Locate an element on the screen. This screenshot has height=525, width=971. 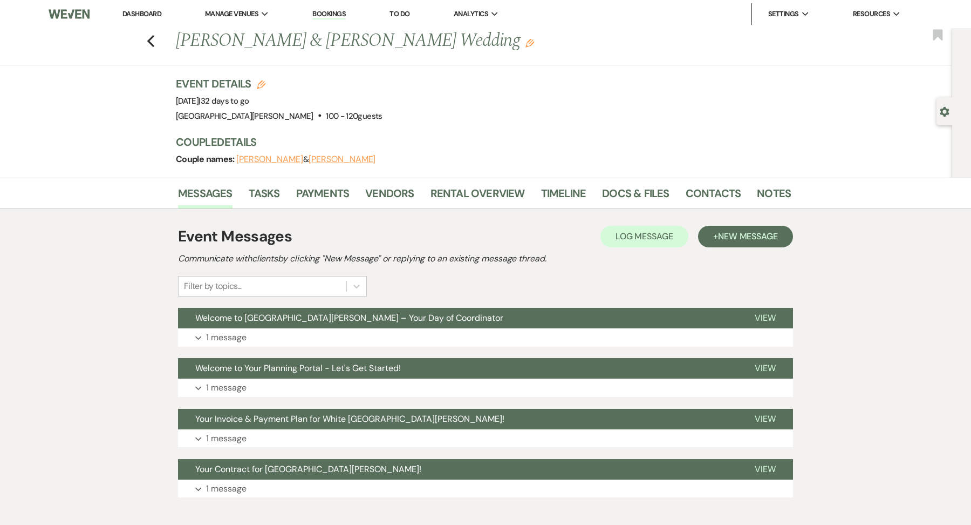
span: Welcome to Your Planning Portal - Let's Get Started! is located at coordinates (298, 367).